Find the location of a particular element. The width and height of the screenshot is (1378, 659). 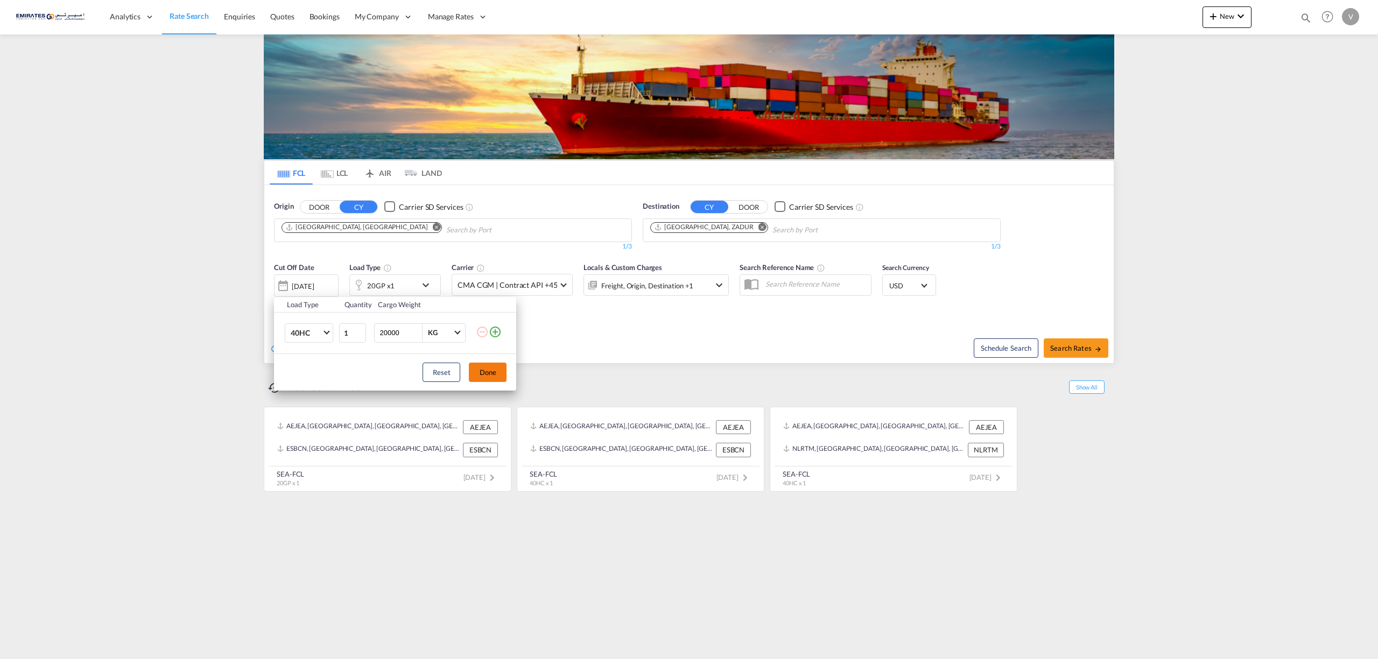

button: Reset is located at coordinates (441, 373).